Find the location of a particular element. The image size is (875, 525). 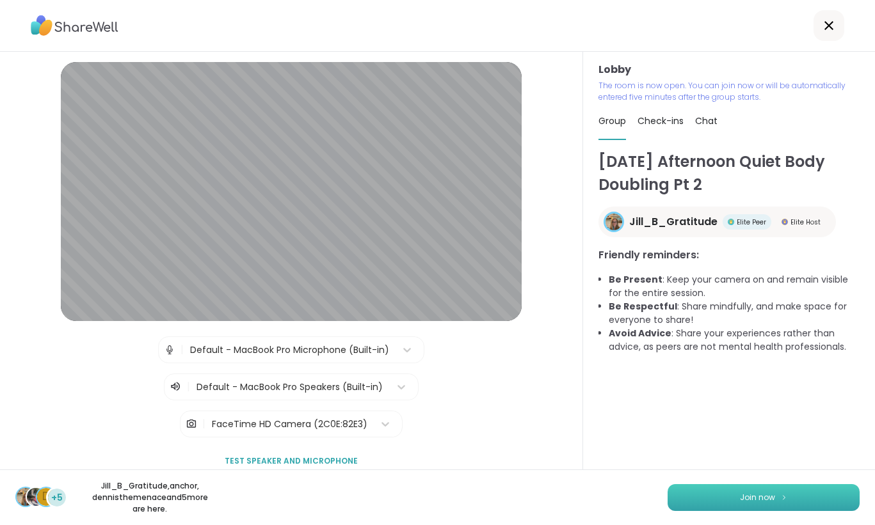

p: The room is now open. You can join now or will be automatically entered five minutes after the gr... is located at coordinates (729, 92).